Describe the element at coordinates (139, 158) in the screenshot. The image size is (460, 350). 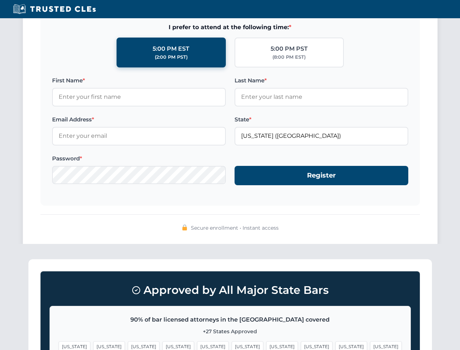
I see `label: Password` at that location.